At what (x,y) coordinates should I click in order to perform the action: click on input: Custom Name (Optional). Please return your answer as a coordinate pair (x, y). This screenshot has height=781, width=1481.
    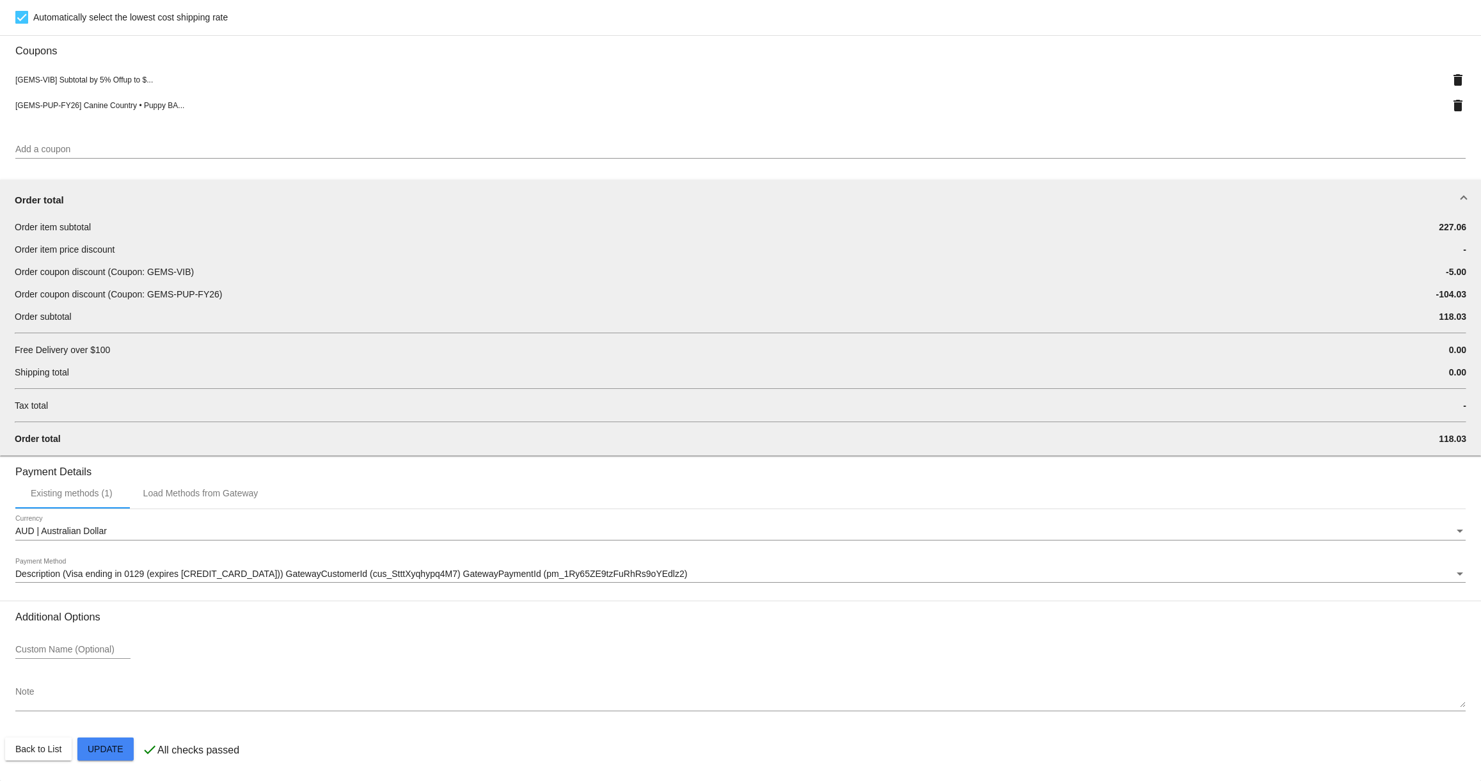
    Looking at the image, I should click on (73, 650).